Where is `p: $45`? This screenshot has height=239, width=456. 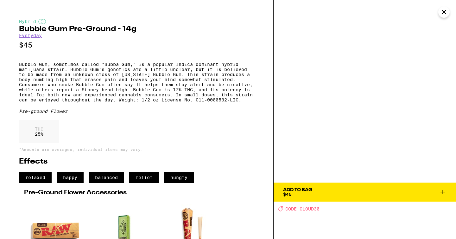
p: $45 is located at coordinates (136, 45).